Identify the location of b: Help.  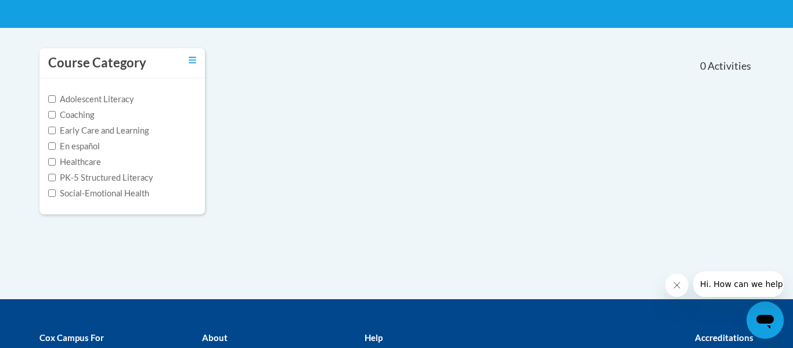
(373, 337).